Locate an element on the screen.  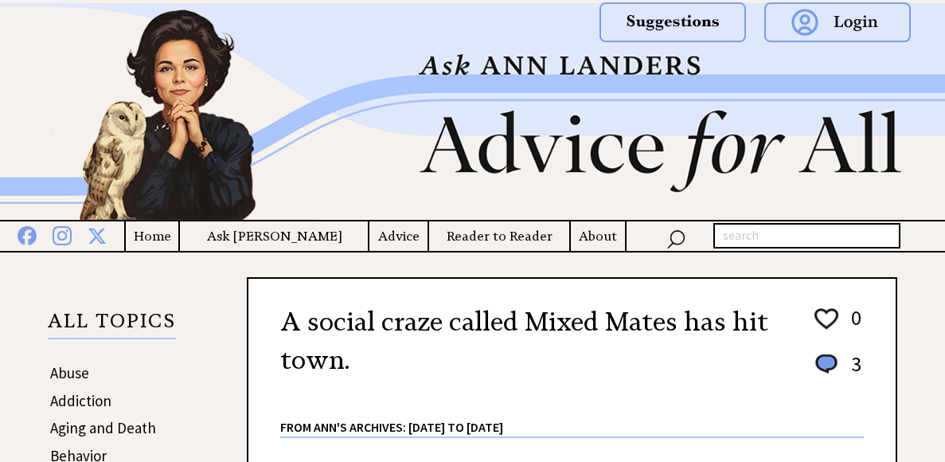
h4: Home is located at coordinates (152, 236).